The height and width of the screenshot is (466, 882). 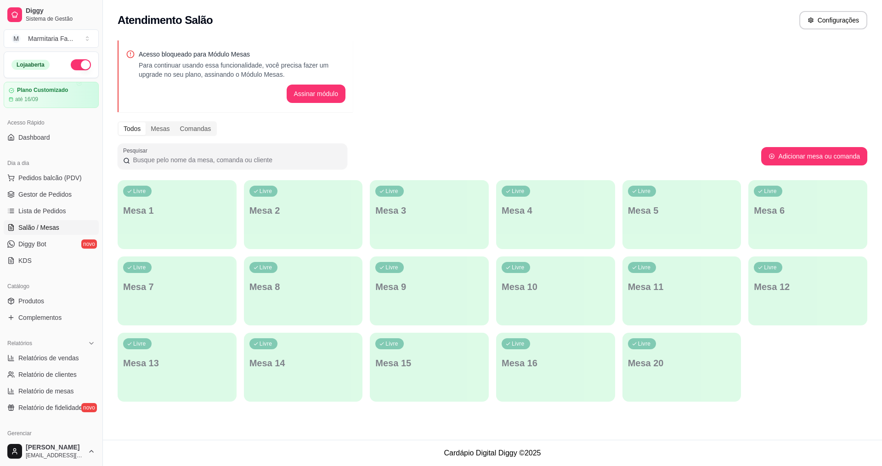 I want to click on div: Mesas, so click(x=160, y=129).